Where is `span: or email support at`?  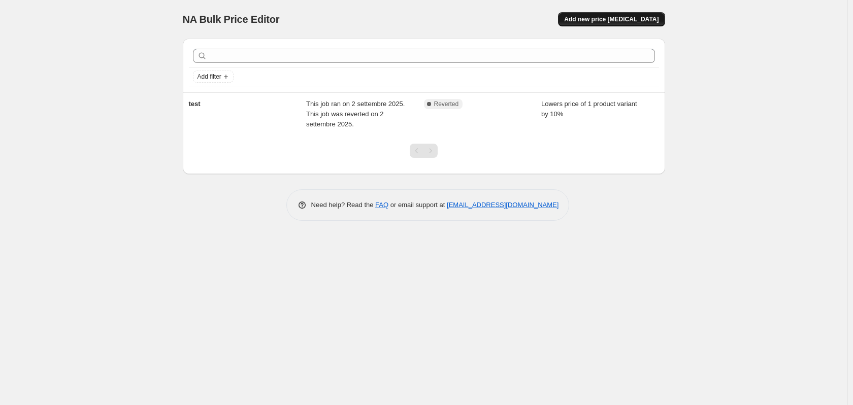 span: or email support at is located at coordinates (417, 205).